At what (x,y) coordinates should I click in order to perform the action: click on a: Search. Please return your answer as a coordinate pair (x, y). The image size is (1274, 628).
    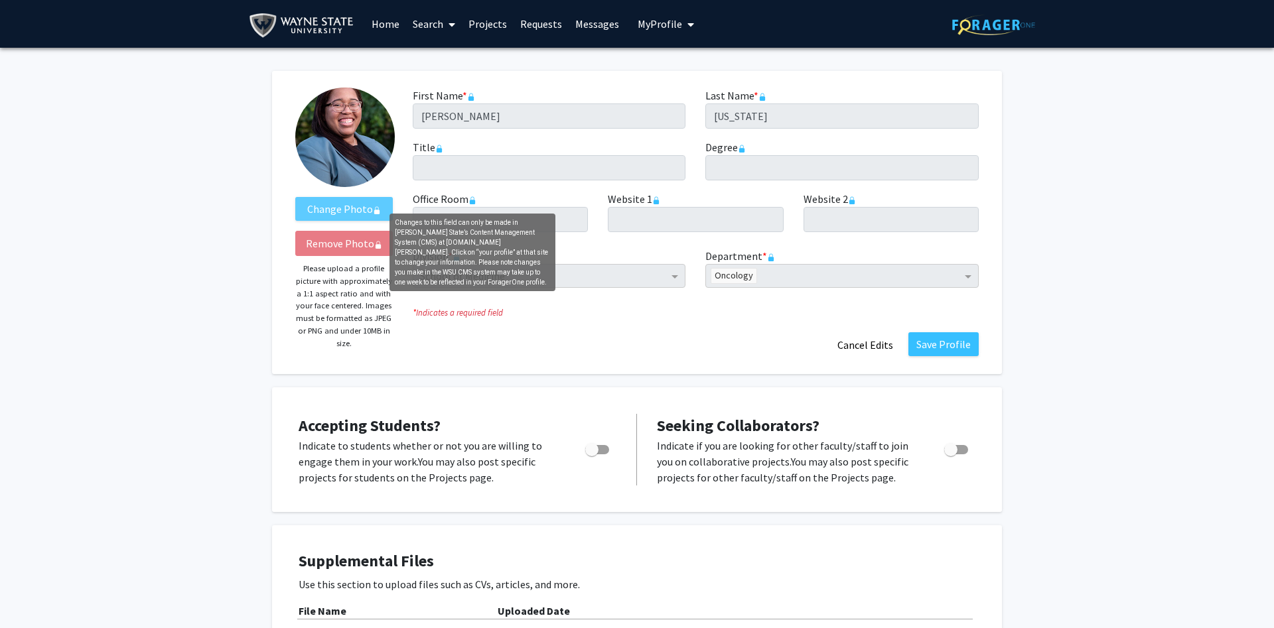
    Looking at the image, I should click on (434, 24).